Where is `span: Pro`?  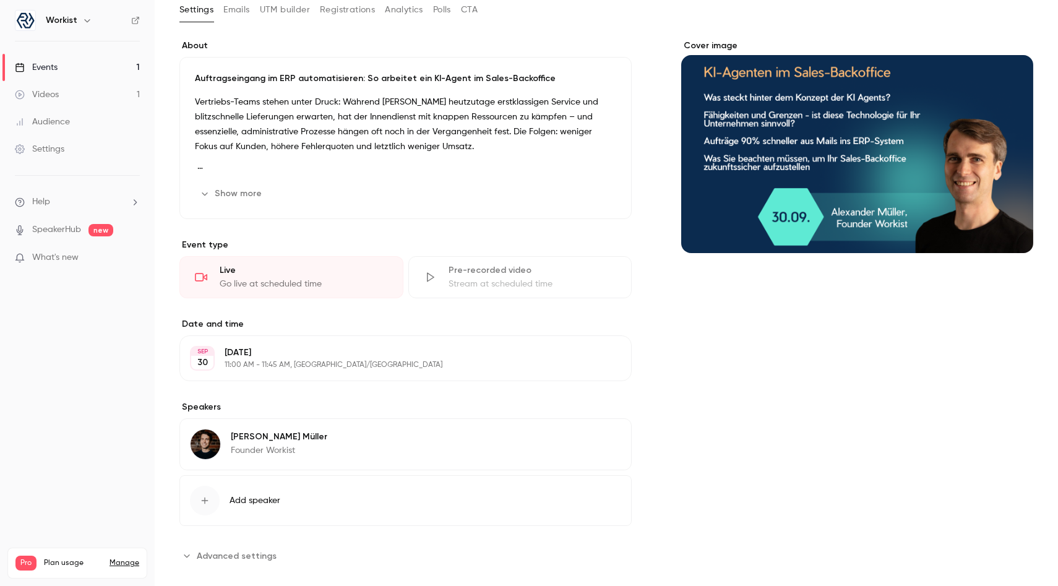 span: Pro is located at coordinates (26, 563).